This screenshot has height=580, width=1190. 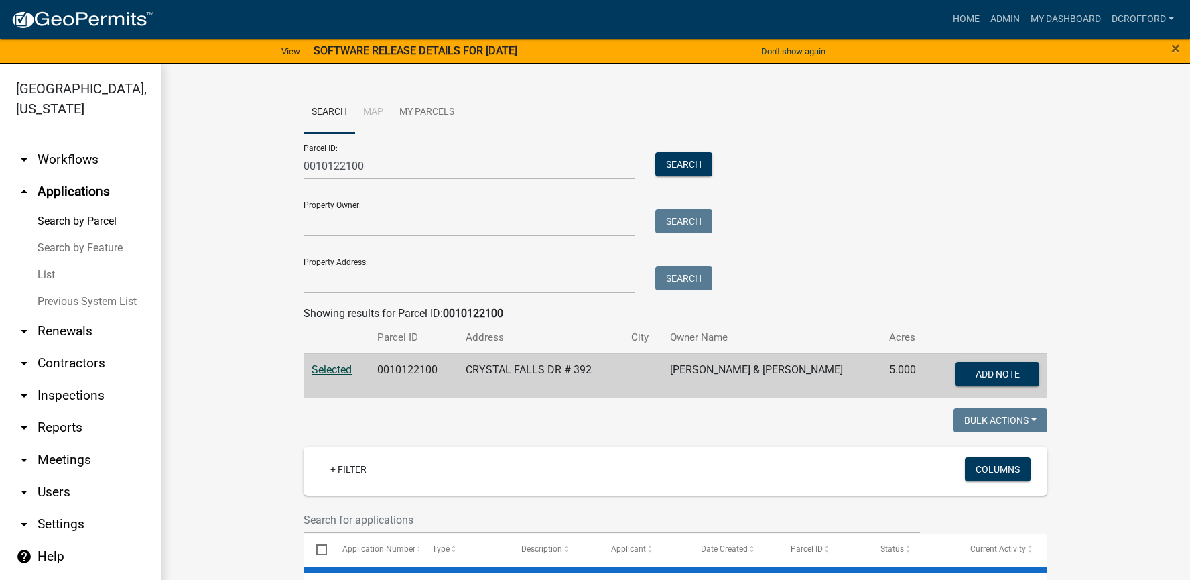 What do you see at coordinates (912, 549) in the screenshot?
I see `datatable-header-cell: Status` at bounding box center [912, 549].